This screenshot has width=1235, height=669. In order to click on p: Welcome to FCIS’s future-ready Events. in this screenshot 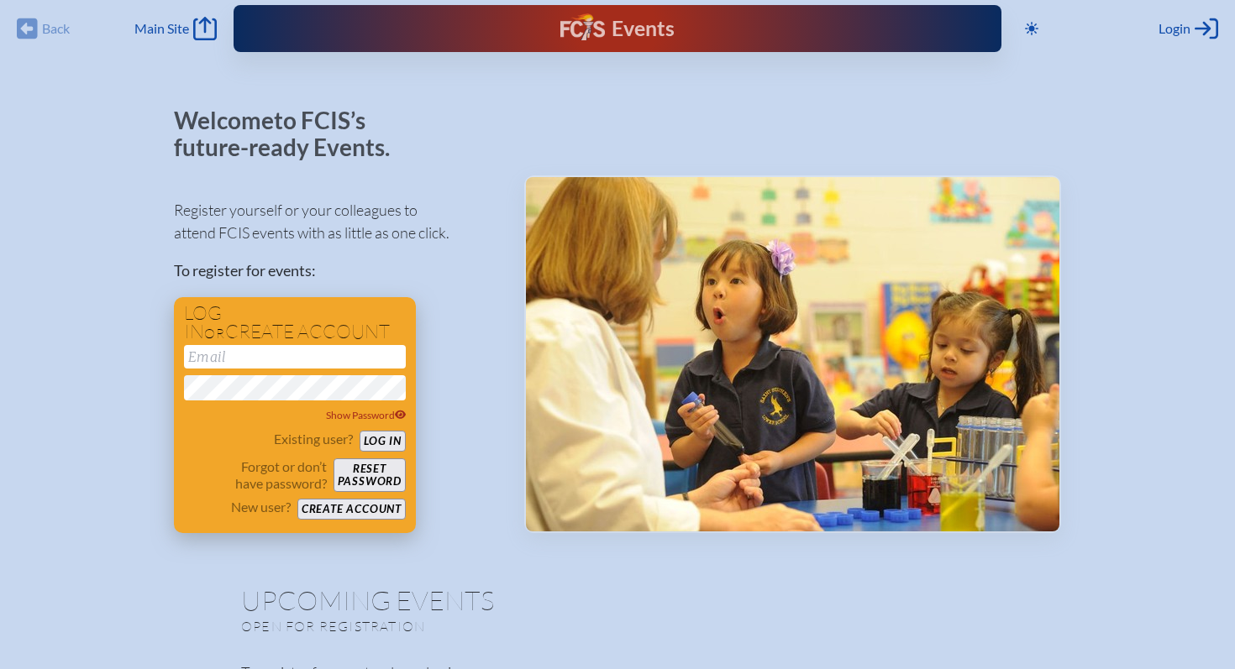, I will do `click(291, 134)`.